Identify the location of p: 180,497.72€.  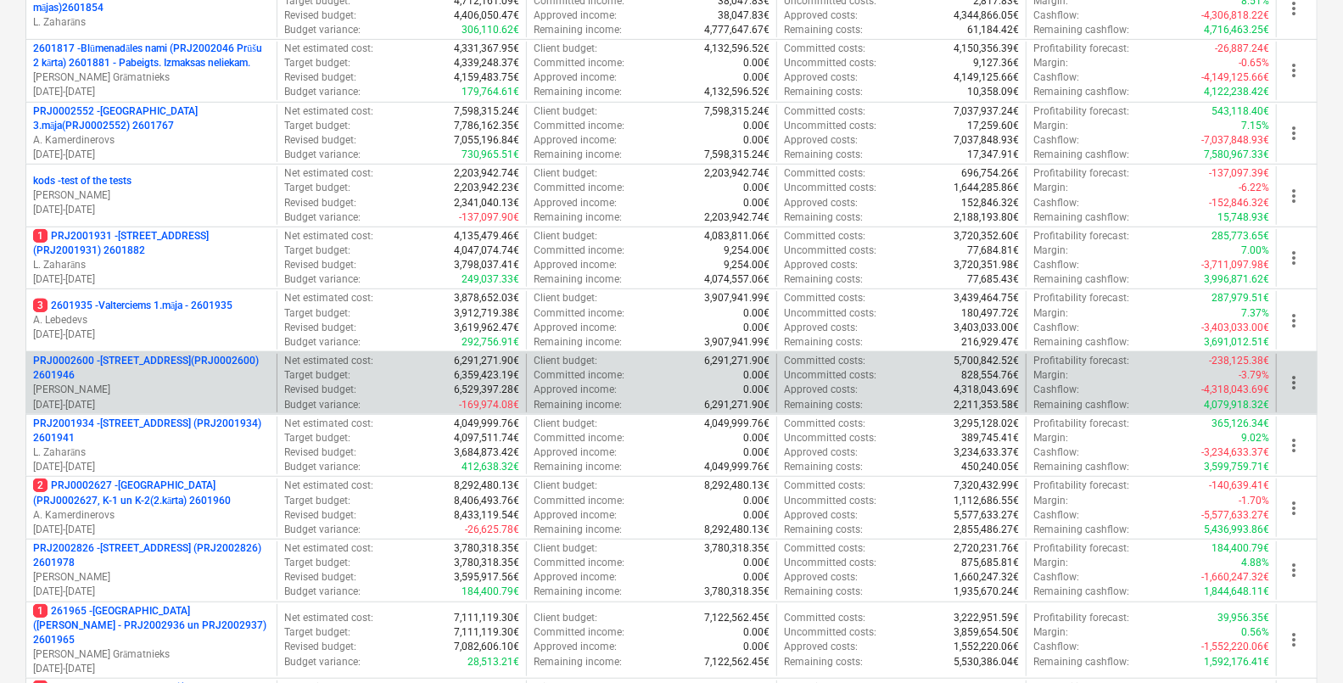
(990, 313).